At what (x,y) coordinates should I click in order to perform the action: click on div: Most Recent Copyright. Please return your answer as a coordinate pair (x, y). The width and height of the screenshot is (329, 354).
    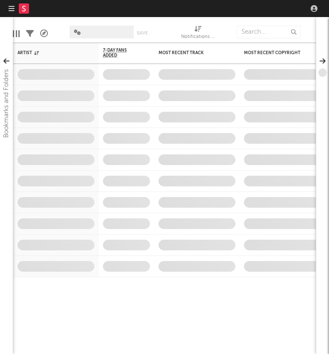
    Looking at the image, I should click on (276, 53).